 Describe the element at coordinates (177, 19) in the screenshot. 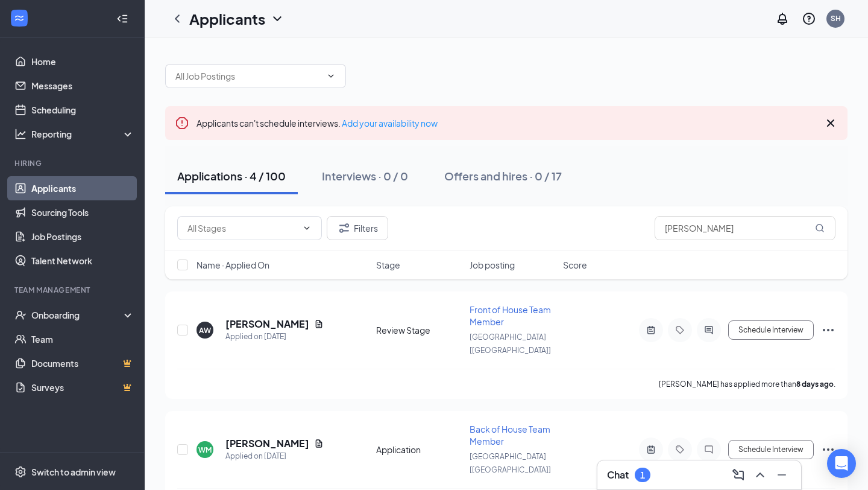

I see `svg: ChevronLeft` at that location.